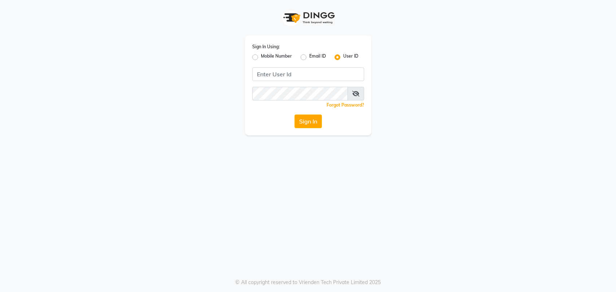  Describe the element at coordinates (351, 57) in the screenshot. I see `label: User ID` at that location.